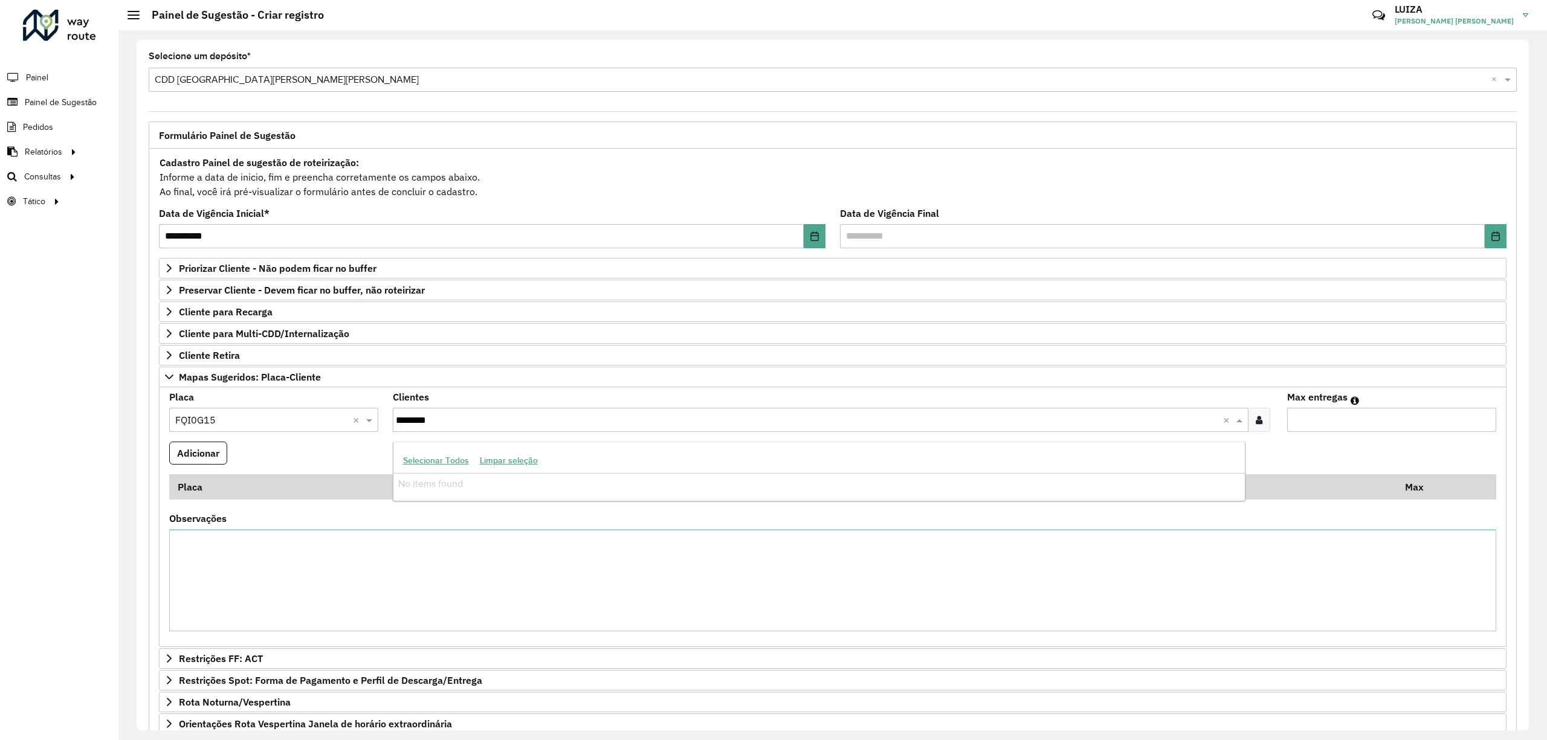 This screenshot has width=1547, height=740. Describe the element at coordinates (277, 268) in the screenshot. I see `span: Priorizar Cliente - Não podem ficar no buffer` at that location.